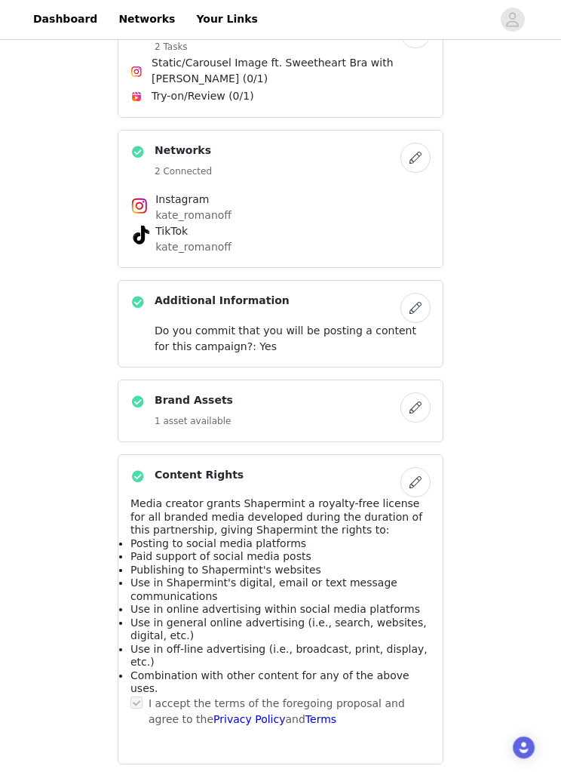 The width and height of the screenshot is (561, 772). Describe the element at coordinates (523, 747) in the screenshot. I see `div: Open Intercom Messenger` at that location.